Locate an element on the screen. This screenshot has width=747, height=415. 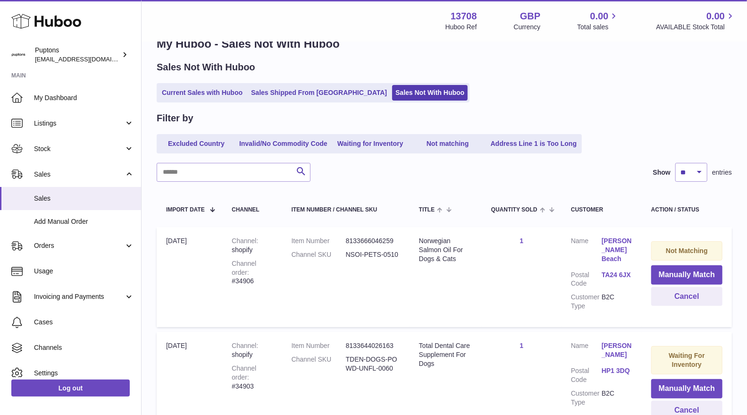
span: Cases is located at coordinates (84, 322).